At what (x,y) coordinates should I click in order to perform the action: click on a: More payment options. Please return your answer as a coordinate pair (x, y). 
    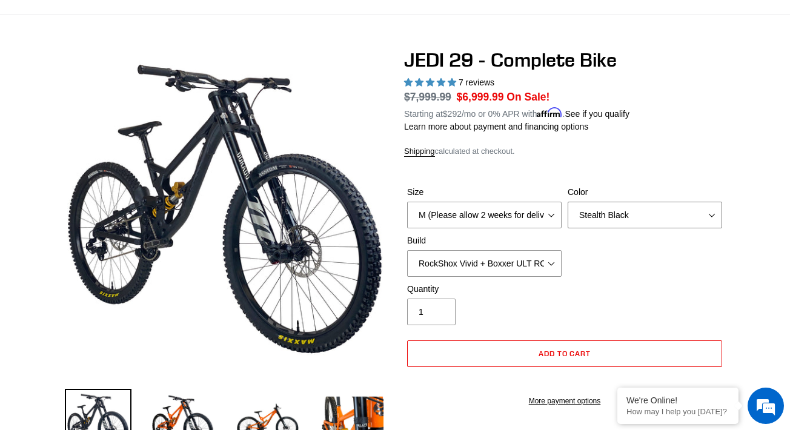
    Looking at the image, I should click on (564, 401).